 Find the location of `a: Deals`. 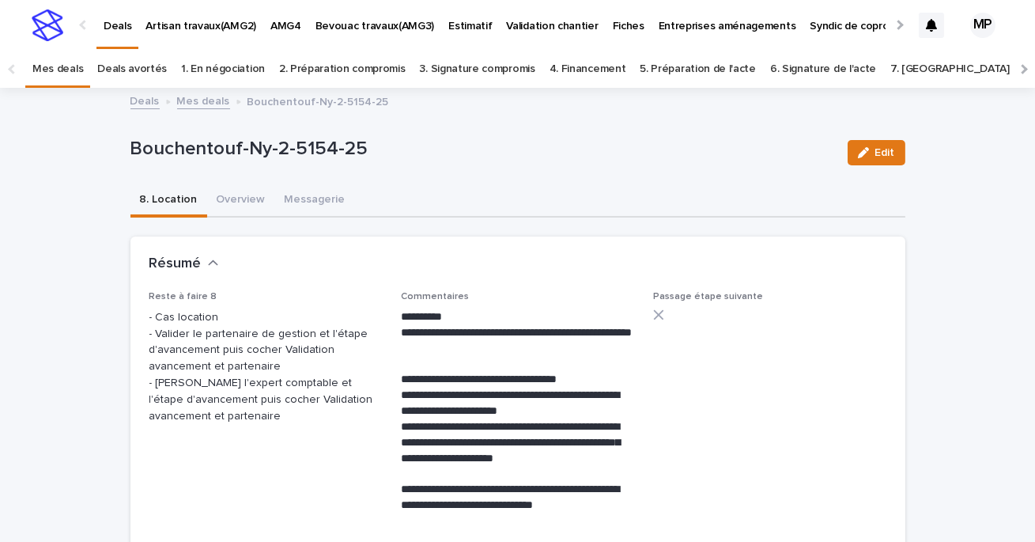

a: Deals is located at coordinates (145, 100).